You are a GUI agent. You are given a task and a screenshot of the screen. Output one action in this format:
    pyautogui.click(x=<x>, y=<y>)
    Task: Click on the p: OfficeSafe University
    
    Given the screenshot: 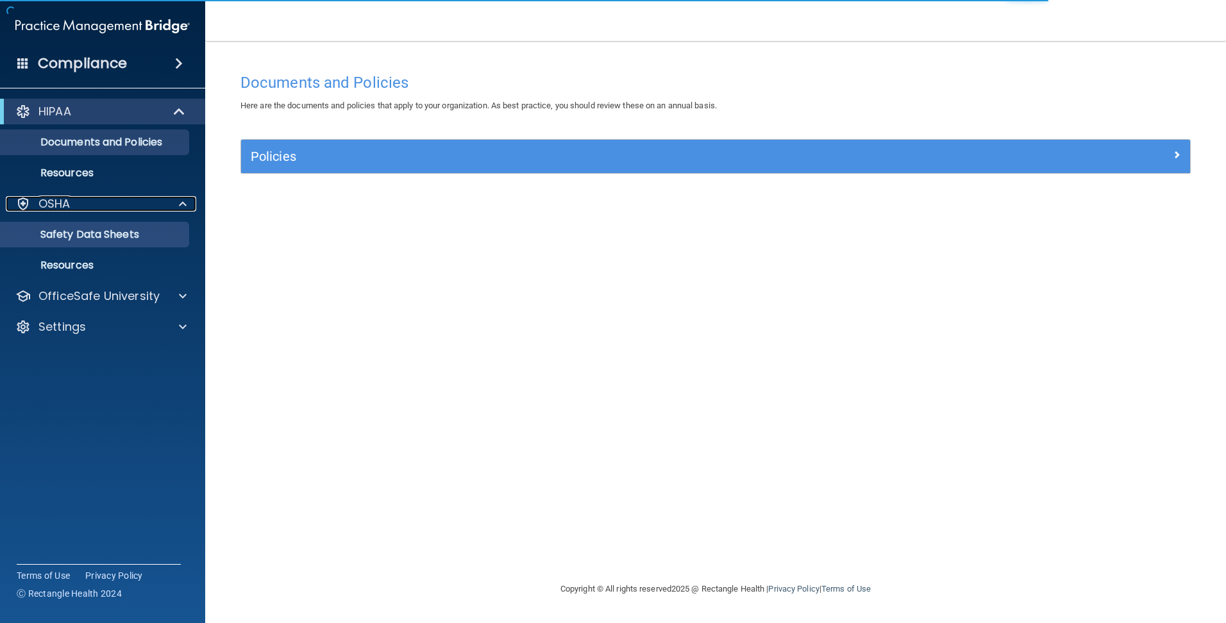 What is the action you would take?
    pyautogui.click(x=99, y=296)
    